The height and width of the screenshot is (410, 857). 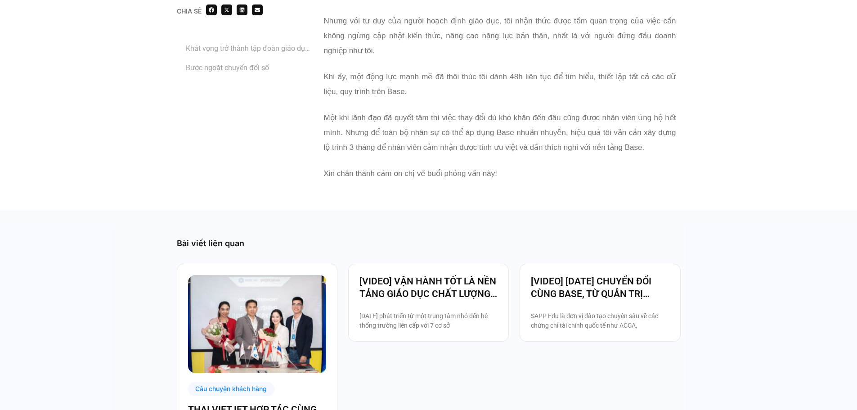 What do you see at coordinates (189, 11) in the screenshot?
I see `div: Chia sẻ` at bounding box center [189, 11].